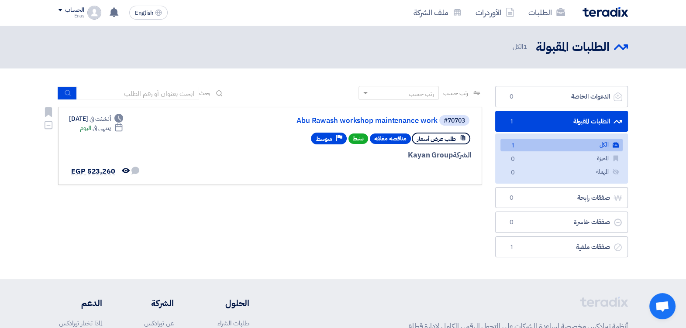 The width and height of the screenshot is (686, 328). What do you see at coordinates (101, 128) in the screenshot?
I see `span: ينتهي في` at bounding box center [101, 128].